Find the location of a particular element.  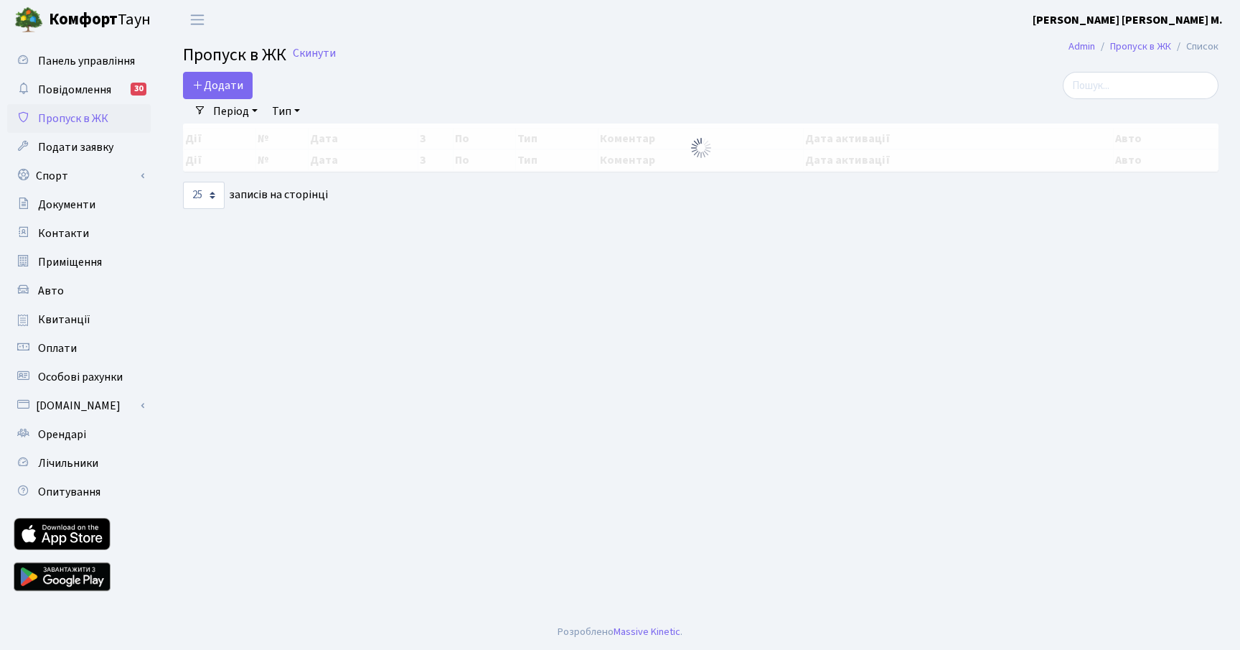

nav: breadcrumb is located at coordinates (1143, 47).